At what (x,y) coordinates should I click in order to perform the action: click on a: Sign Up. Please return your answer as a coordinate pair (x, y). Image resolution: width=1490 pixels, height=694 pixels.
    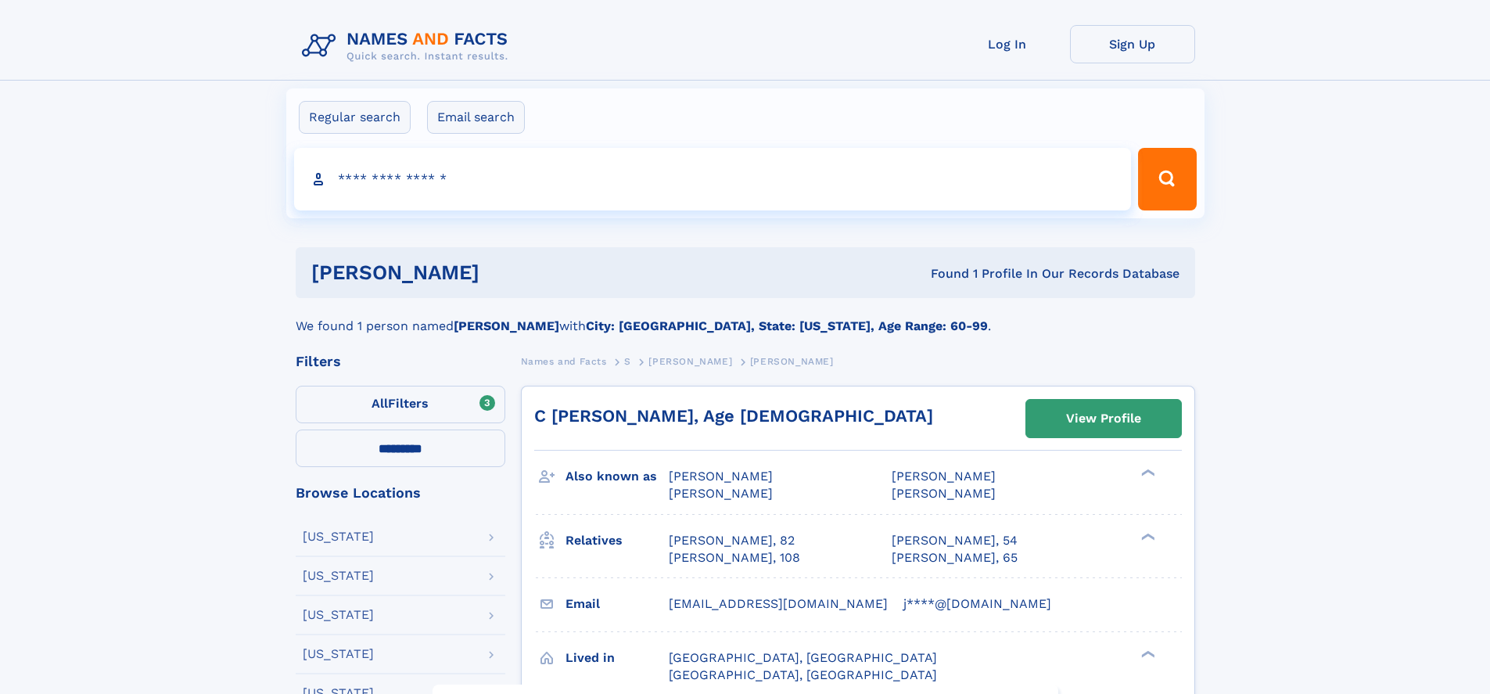
    Looking at the image, I should click on (1133, 44).